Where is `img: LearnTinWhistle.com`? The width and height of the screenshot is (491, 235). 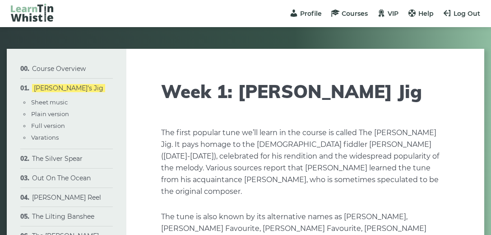
img: LearnTinWhistle.com is located at coordinates (32, 13).